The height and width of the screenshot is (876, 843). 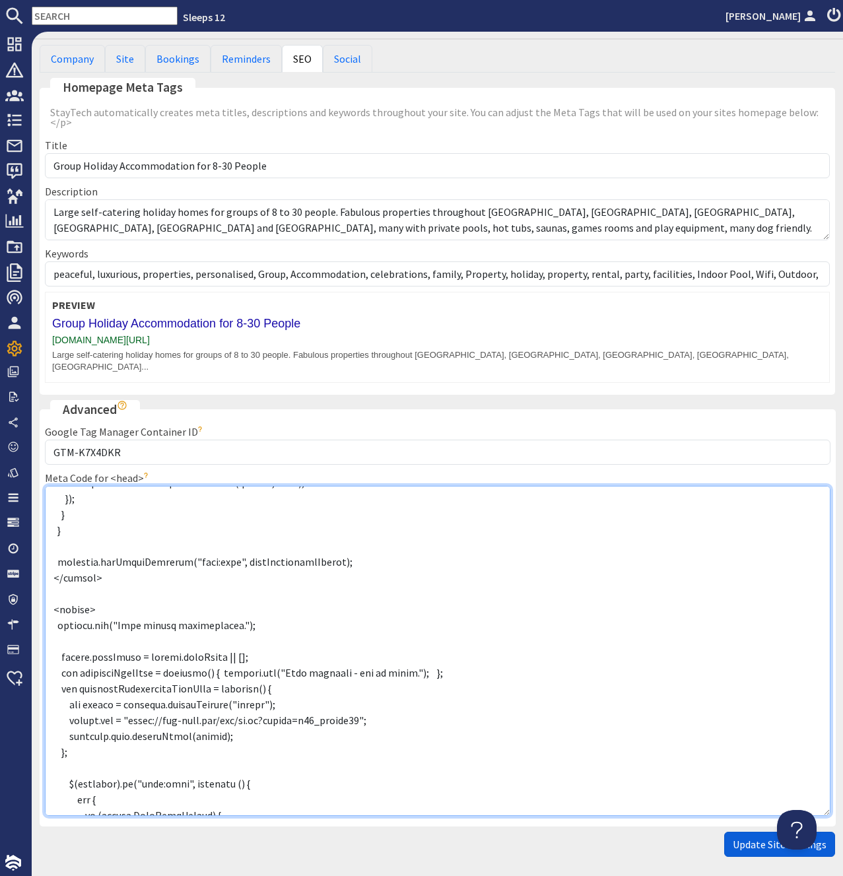 I want to click on label: Keywords, so click(x=67, y=253).